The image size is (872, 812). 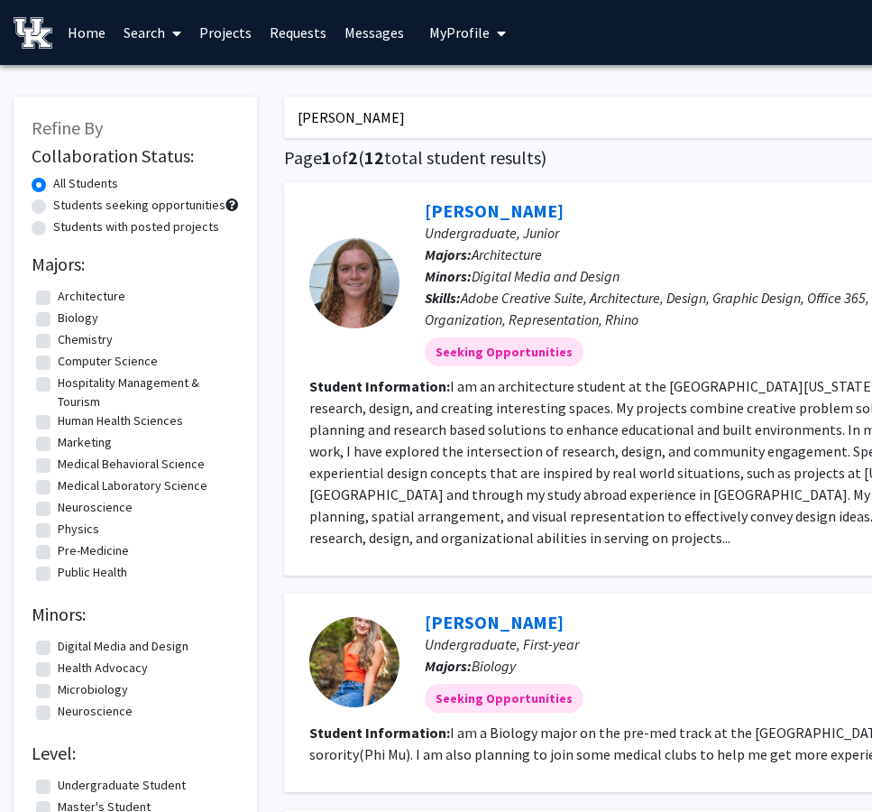 What do you see at coordinates (152, 32) in the screenshot?
I see `a: Search` at bounding box center [152, 32].